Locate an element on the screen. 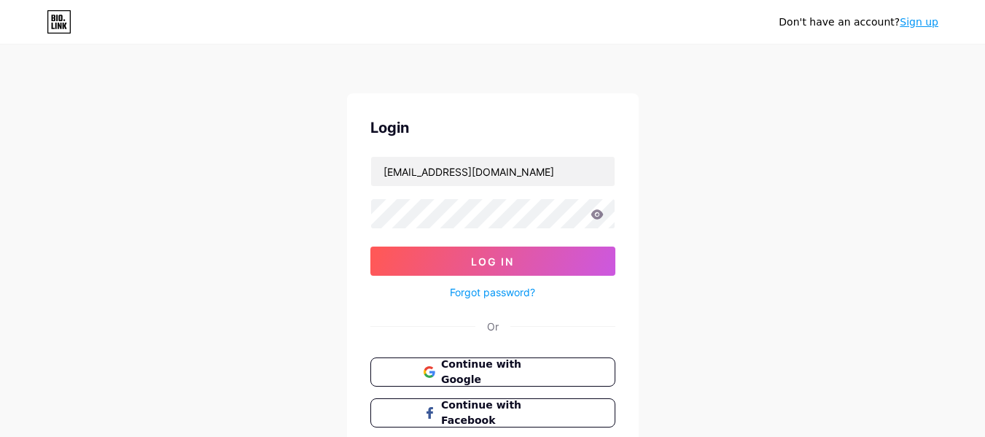  div: Don't have an account? is located at coordinates (858, 22).